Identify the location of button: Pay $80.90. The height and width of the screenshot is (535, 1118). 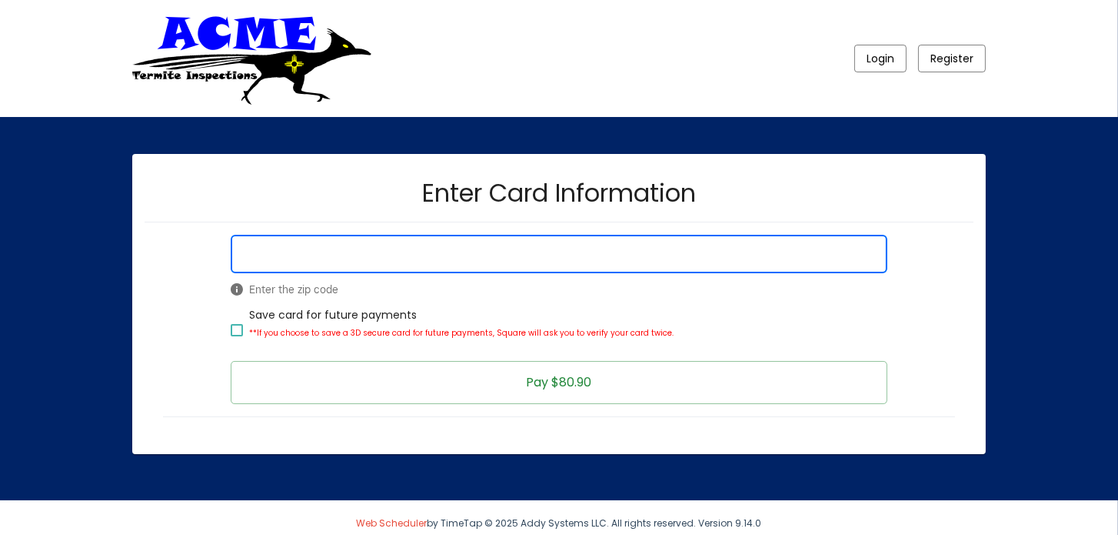
(558, 382).